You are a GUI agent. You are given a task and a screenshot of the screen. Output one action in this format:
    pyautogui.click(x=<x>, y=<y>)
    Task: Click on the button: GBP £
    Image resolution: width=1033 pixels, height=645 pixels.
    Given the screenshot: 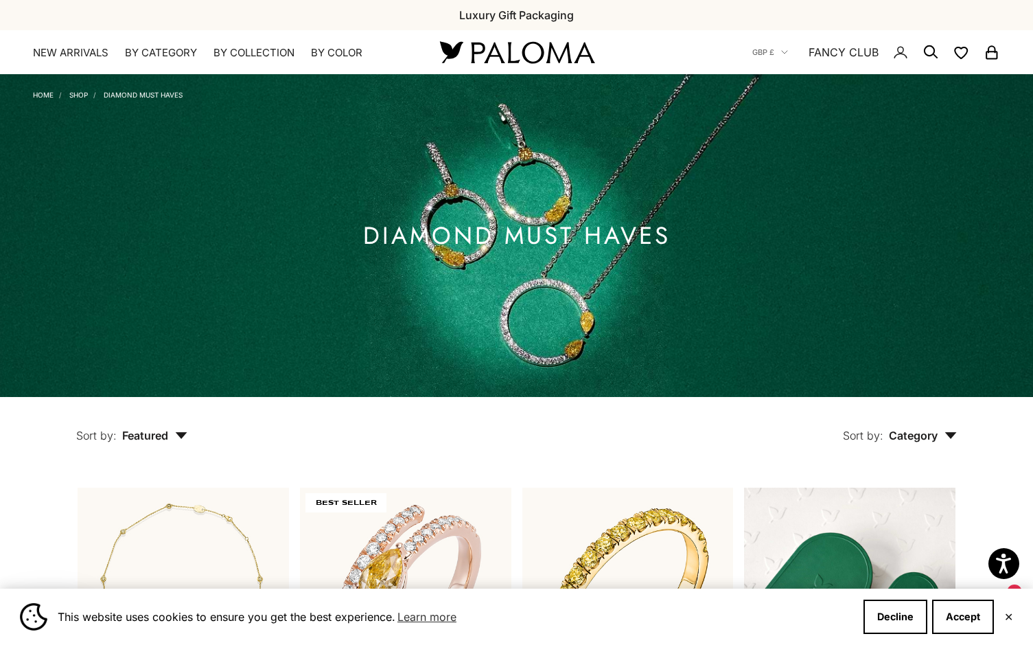 What is the action you would take?
    pyautogui.click(x=770, y=52)
    